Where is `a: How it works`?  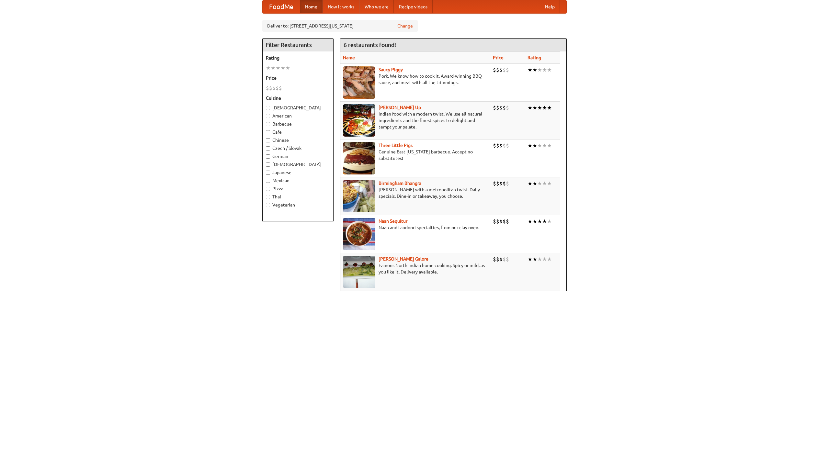 a: How it works is located at coordinates (341, 7).